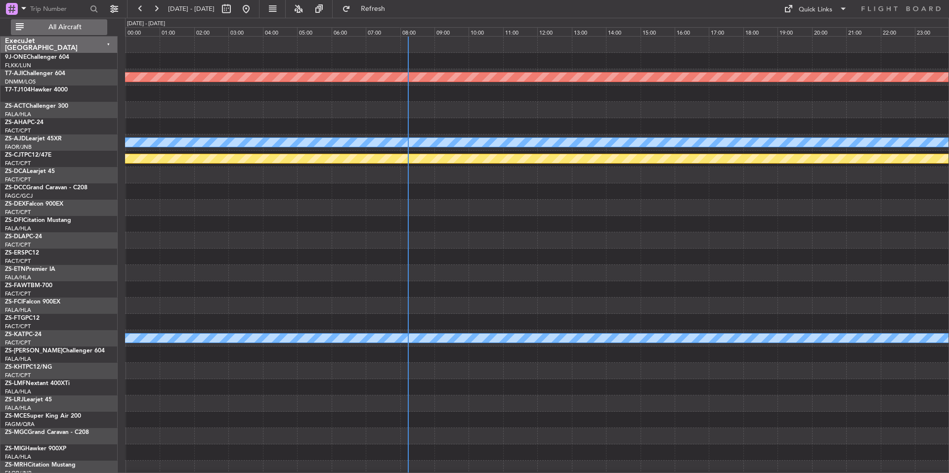  What do you see at coordinates (40, 465) in the screenshot?
I see `a: ZS-MRHCitation Mustang` at bounding box center [40, 465].